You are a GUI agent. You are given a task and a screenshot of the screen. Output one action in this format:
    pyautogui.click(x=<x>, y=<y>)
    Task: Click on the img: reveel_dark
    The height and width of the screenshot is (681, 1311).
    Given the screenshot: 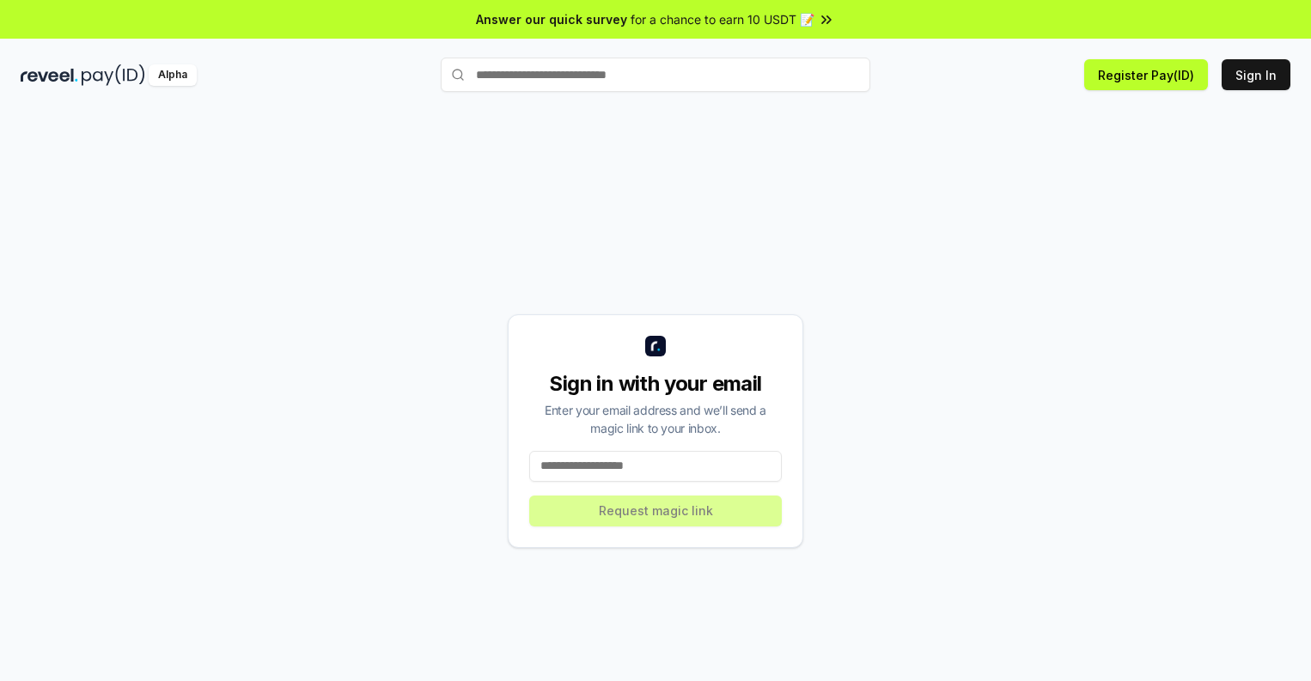 What is the action you would take?
    pyautogui.click(x=49, y=75)
    